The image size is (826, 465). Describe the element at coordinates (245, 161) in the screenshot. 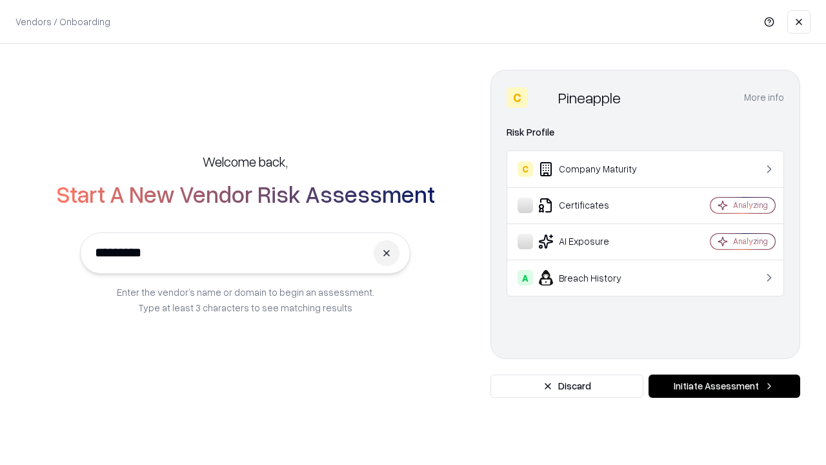

I see `h5: Welcome back,` at that location.